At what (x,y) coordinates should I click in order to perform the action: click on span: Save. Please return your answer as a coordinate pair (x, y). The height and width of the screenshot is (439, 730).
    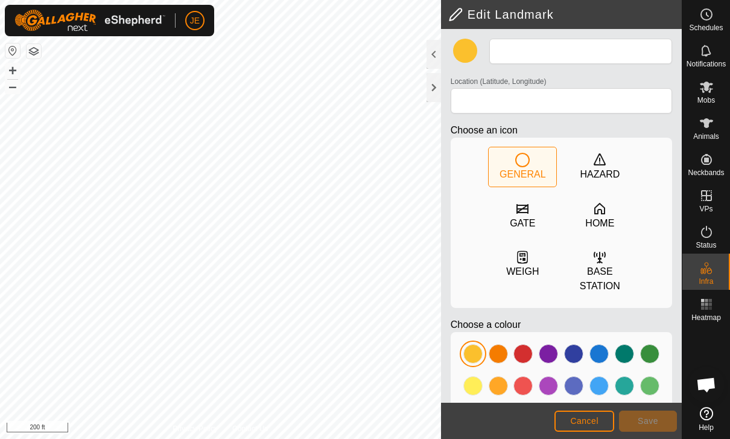
    Looking at the image, I should click on (648, 421).